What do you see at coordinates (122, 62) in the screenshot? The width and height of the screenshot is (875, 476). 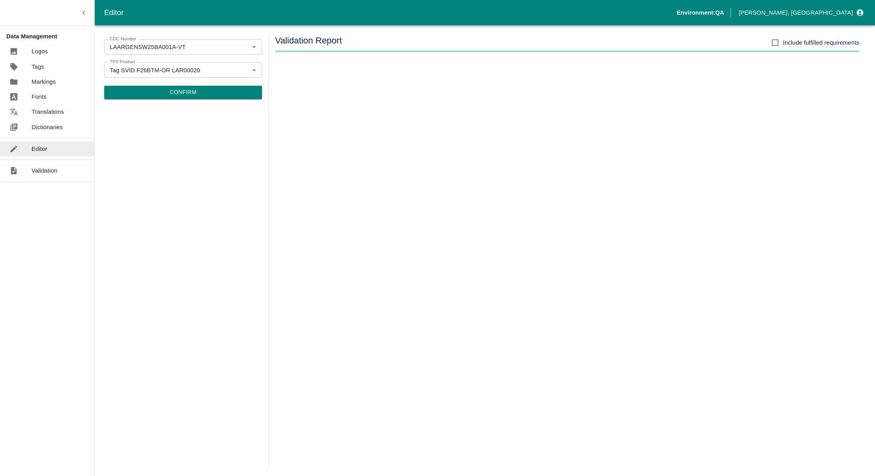 I see `label: TPS Product` at bounding box center [122, 62].